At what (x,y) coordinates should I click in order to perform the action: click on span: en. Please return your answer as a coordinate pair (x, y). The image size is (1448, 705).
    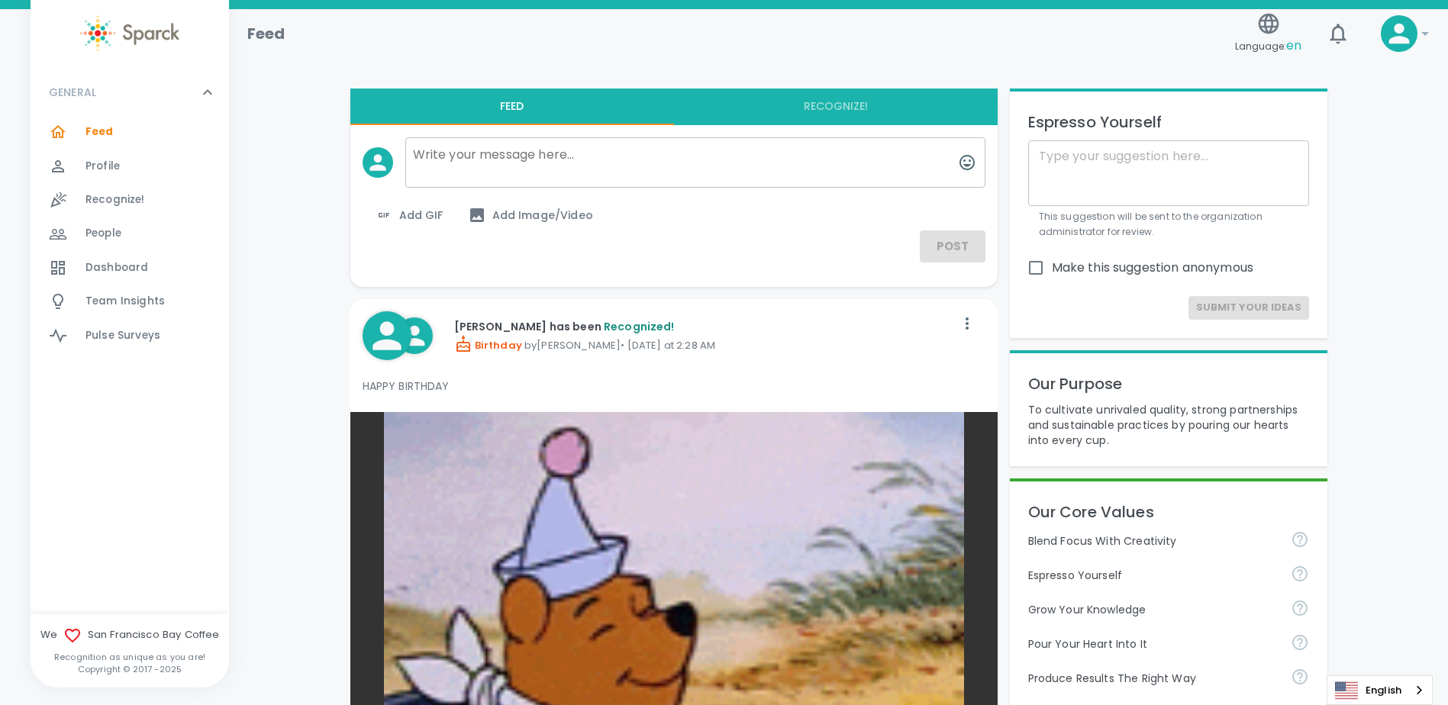
    Looking at the image, I should click on (1294, 45).